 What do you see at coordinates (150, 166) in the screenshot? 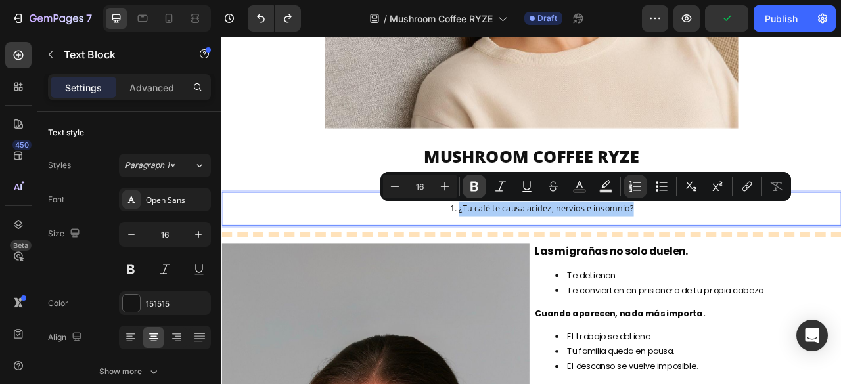
I see `span: Paragraph 1*` at bounding box center [150, 166].